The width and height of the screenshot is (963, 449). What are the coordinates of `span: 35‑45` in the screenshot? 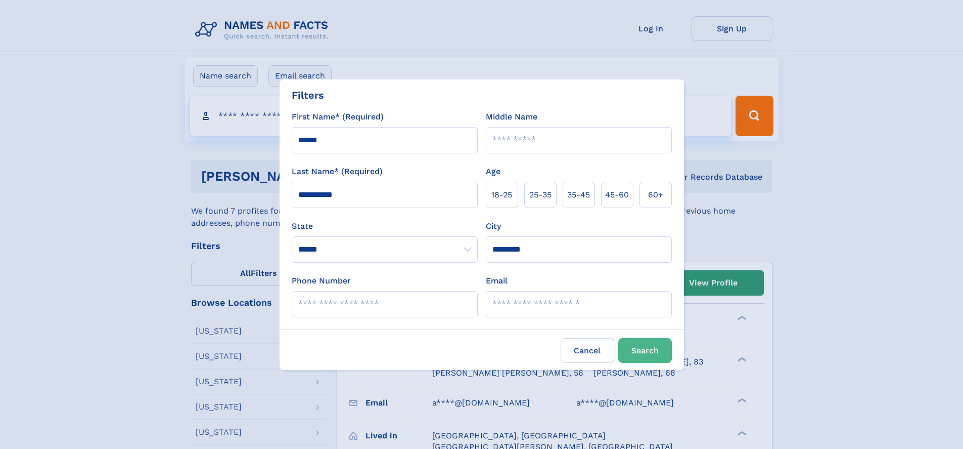 It's located at (579, 195).